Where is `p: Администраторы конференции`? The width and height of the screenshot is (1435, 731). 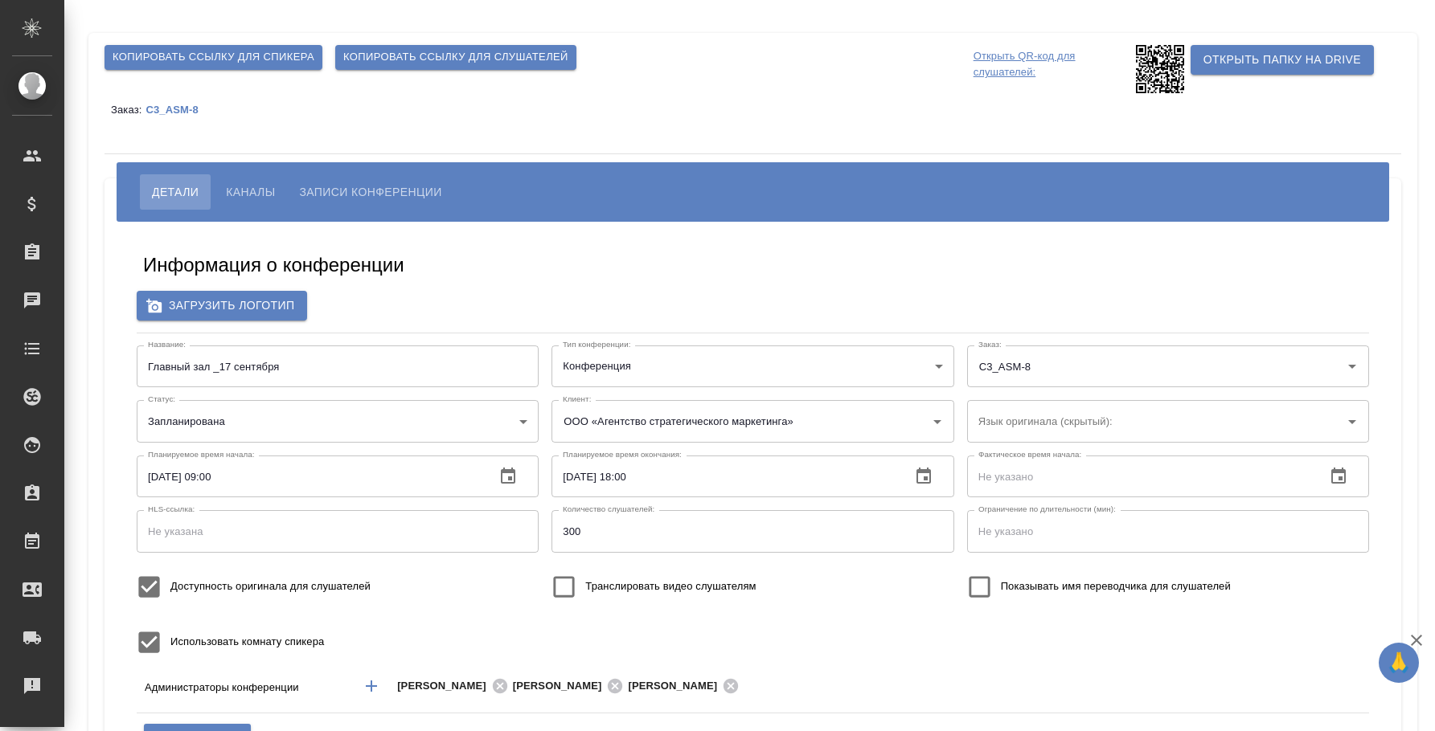 p: Администраторы конференции is located at coordinates (246, 688).